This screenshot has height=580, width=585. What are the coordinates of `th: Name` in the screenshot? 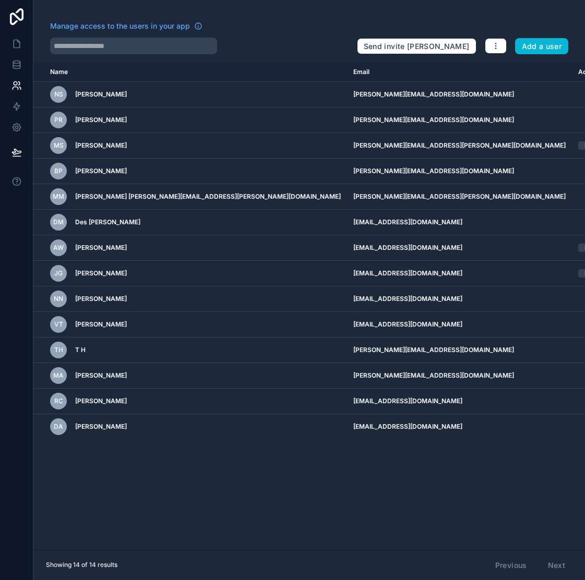 It's located at (190, 72).